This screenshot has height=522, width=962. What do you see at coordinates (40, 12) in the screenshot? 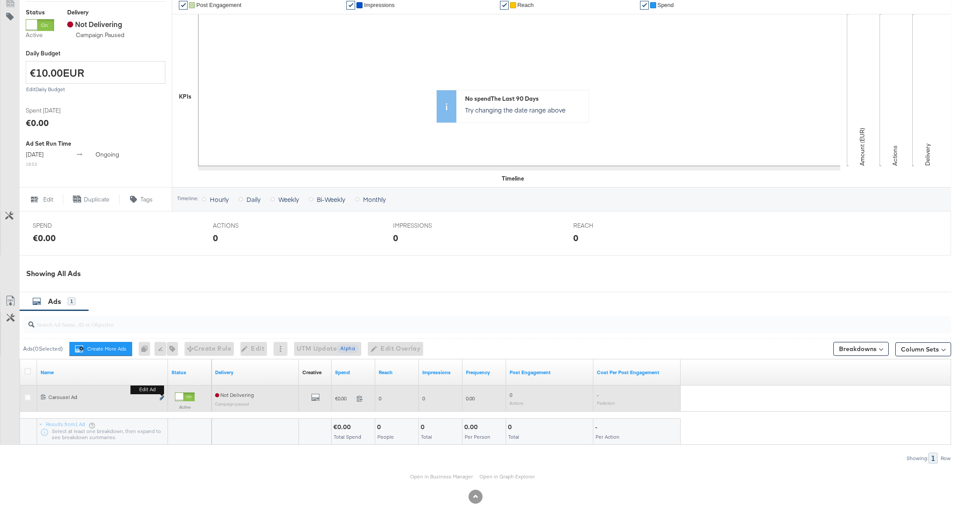
I see `div: Status` at bounding box center [40, 12].